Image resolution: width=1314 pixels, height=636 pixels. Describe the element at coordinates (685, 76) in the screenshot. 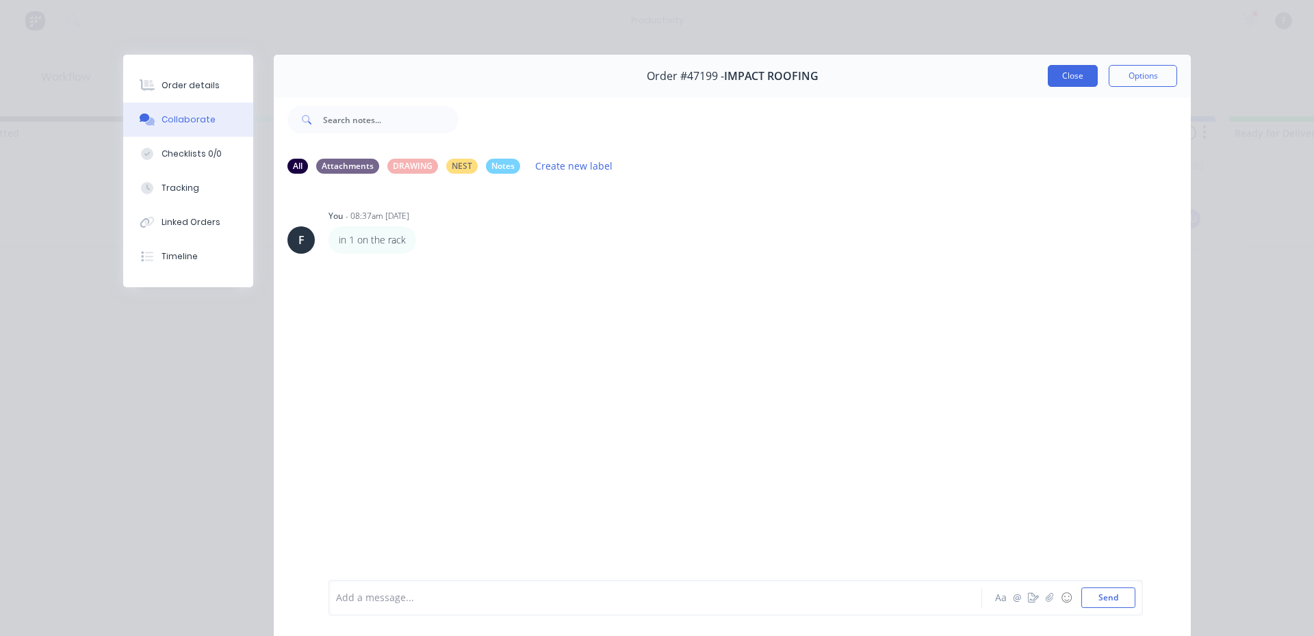

I see `span: Order #47199 -` at that location.